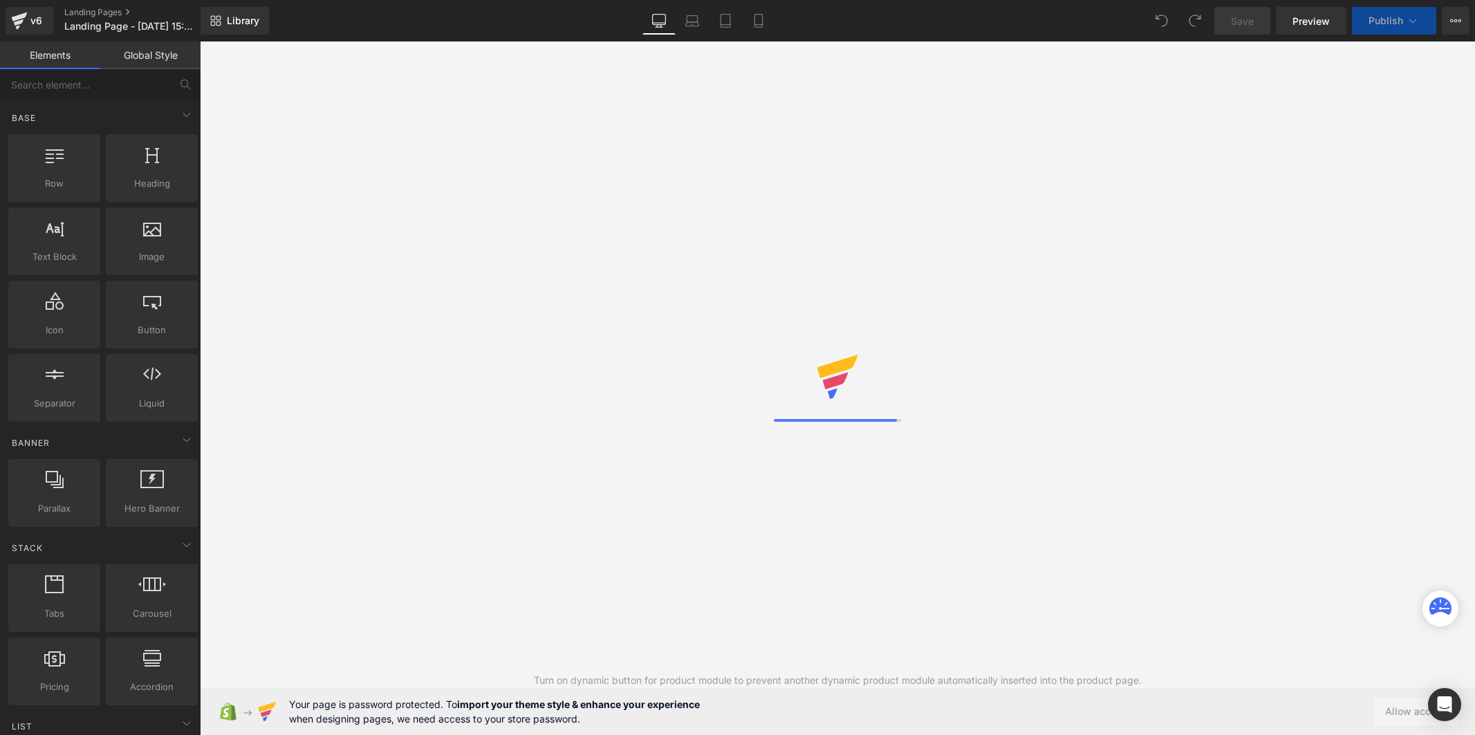  I want to click on a: Landing Pages, so click(144, 12).